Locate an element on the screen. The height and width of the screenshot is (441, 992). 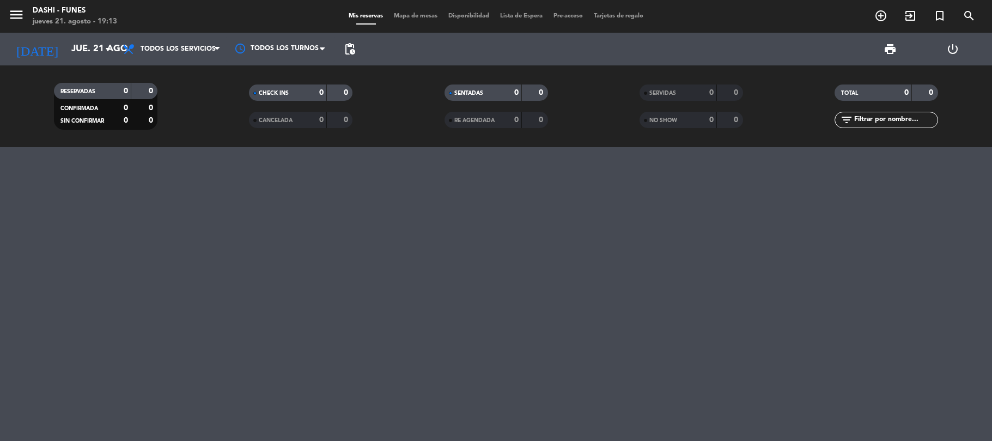
i: turned_in_not is located at coordinates (940, 16).